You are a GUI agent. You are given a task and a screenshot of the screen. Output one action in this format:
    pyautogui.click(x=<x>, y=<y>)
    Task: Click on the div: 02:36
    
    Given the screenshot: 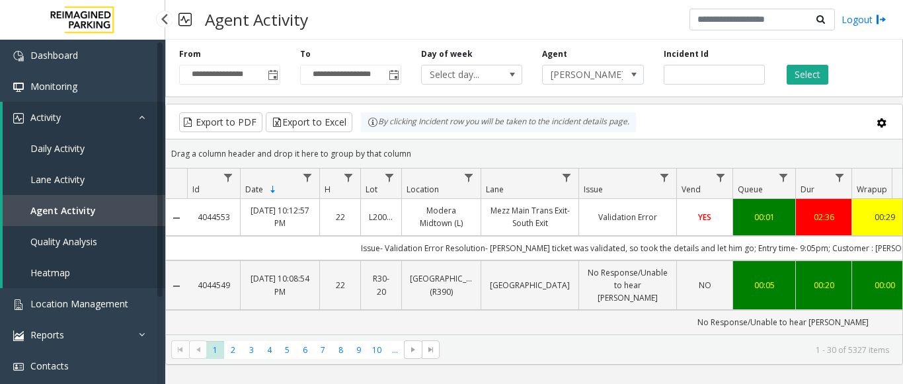 What is the action you would take?
    pyautogui.click(x=824, y=217)
    